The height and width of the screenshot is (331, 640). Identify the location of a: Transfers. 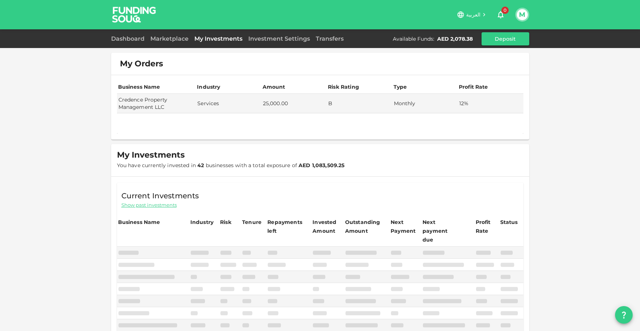
(330, 39).